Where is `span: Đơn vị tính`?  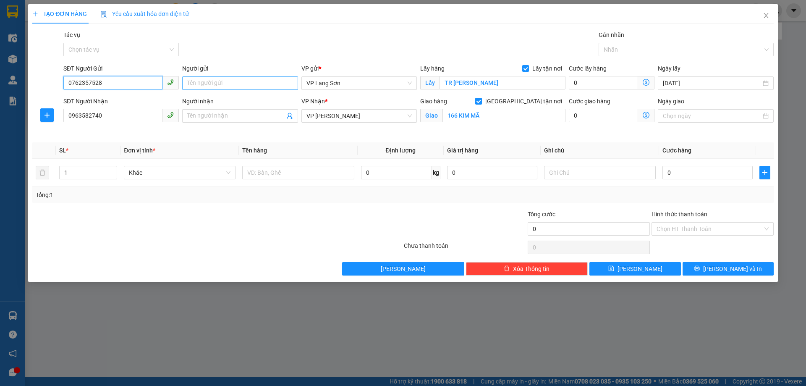 span: Đơn vị tính is located at coordinates (139, 150).